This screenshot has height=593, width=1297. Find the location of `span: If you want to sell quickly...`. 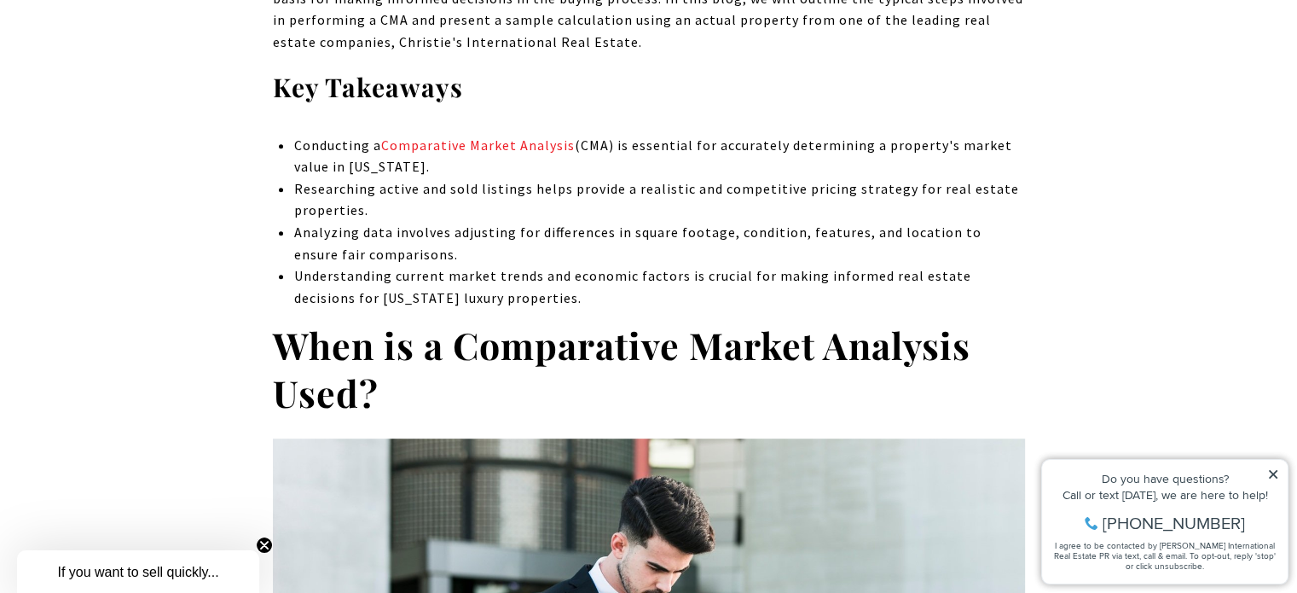

span: If you want to sell quickly... is located at coordinates (137, 571).